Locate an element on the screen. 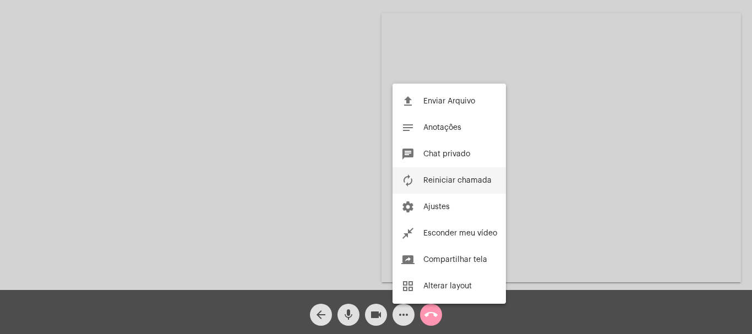 This screenshot has height=334, width=752. span: Anotações is located at coordinates (442, 128).